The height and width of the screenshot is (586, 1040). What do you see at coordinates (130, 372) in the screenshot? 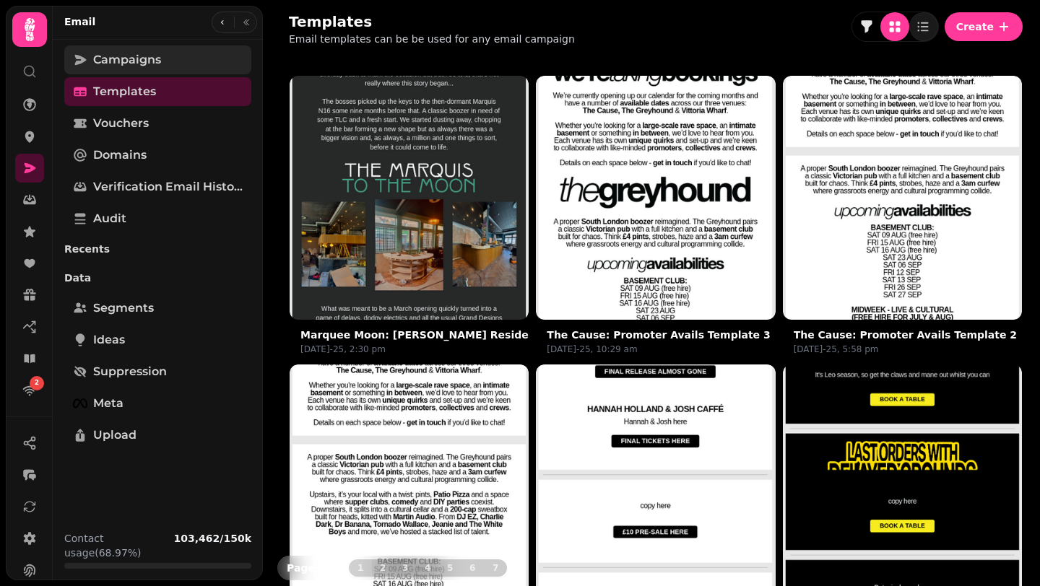
I see `span: Suppression` at bounding box center [130, 372].